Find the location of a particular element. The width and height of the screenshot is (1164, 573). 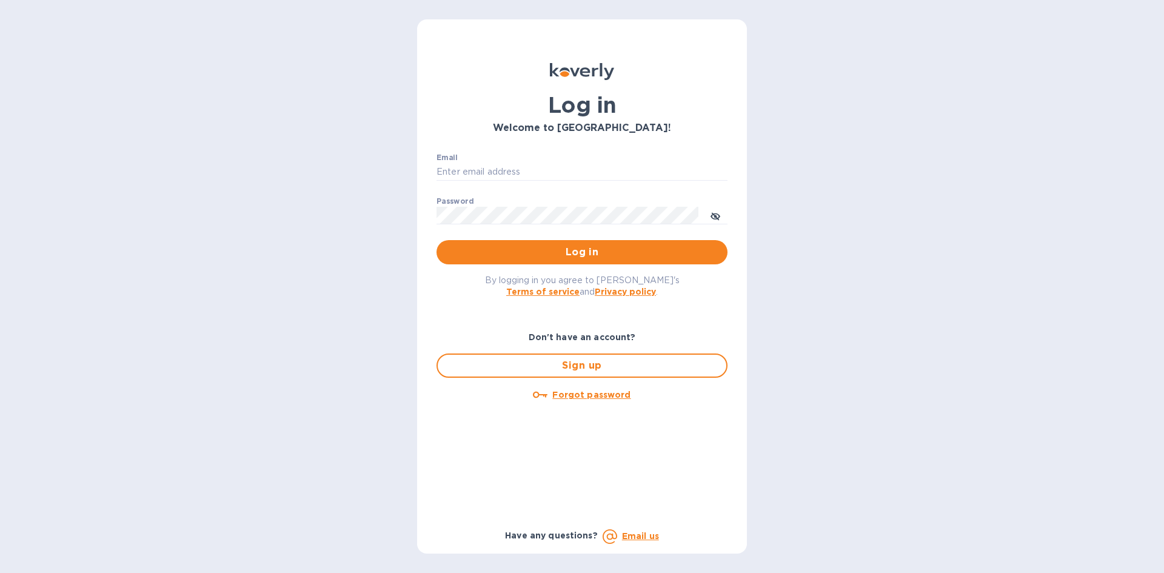

button: toggle password visibility is located at coordinates (715, 215).